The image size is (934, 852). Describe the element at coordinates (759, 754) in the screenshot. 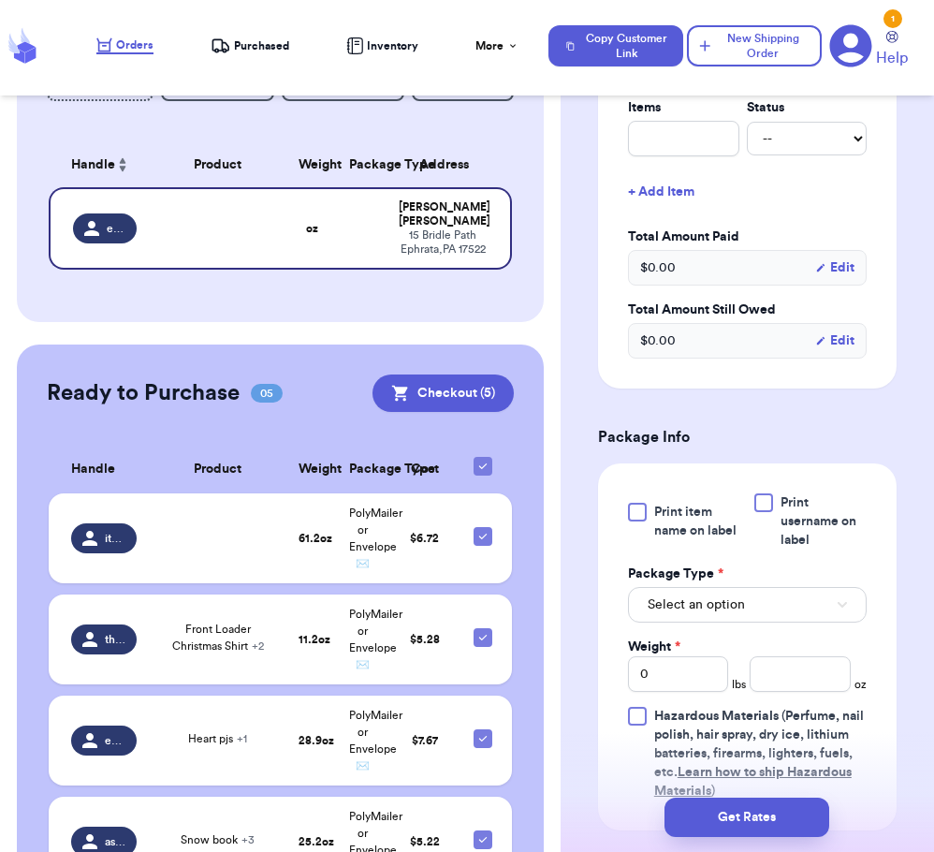

I see `span: (Perfume, nail polish, hair spray, dry ice, lithium batteries, firearms, lighters, fuels, etc. )` at that location.